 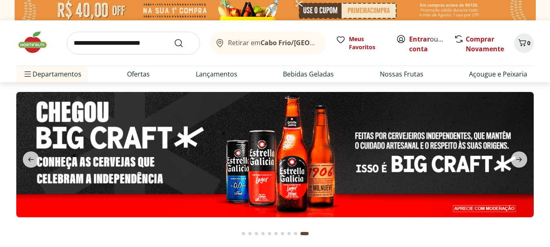 I want to click on a: Comprar Novamente, so click(x=485, y=44).